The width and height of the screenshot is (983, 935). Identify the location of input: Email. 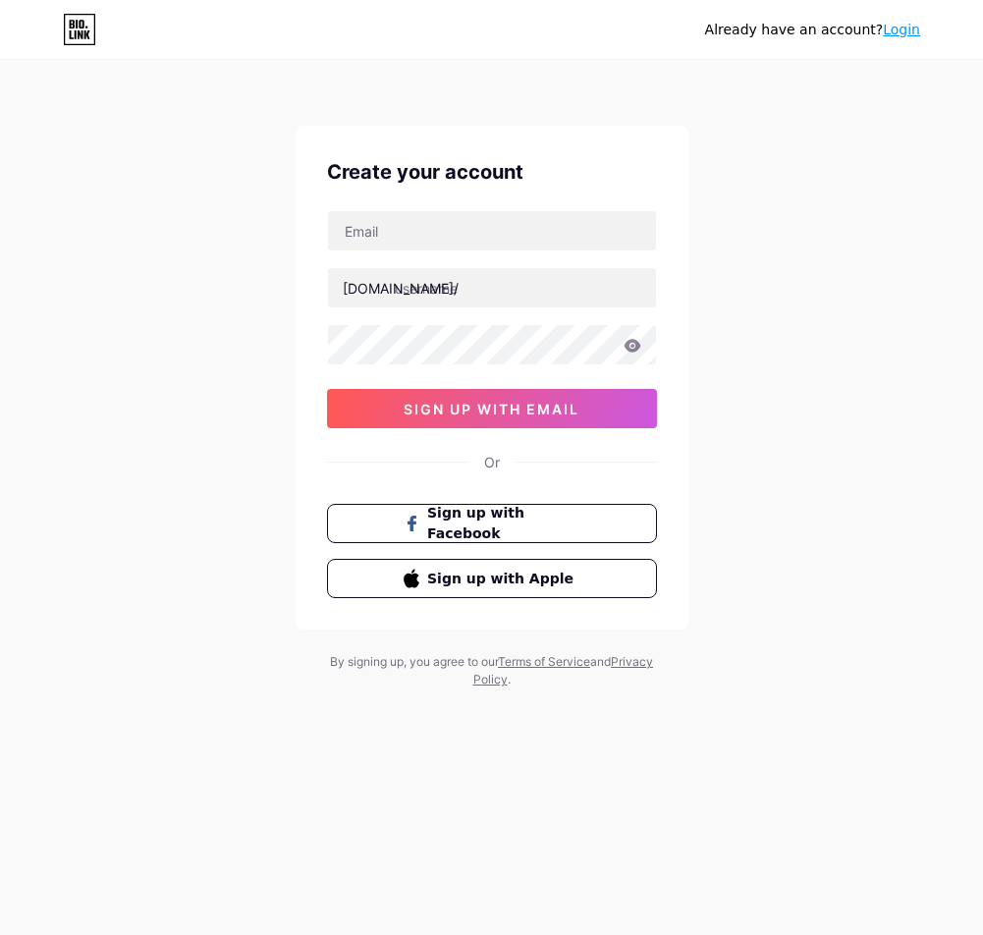
(492, 231).